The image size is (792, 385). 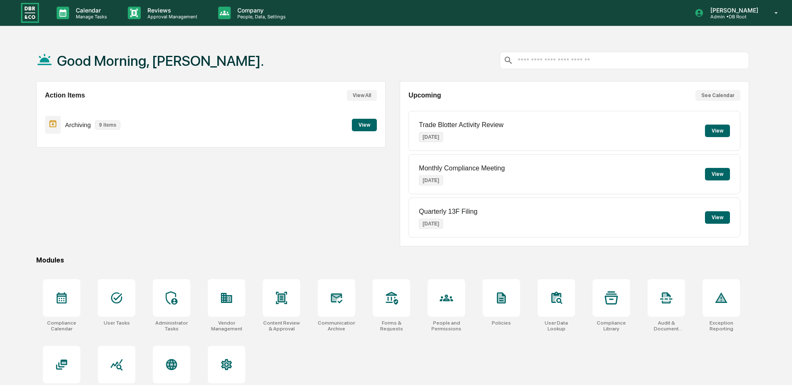 I want to click on p: Manage Tasks, so click(x=90, y=17).